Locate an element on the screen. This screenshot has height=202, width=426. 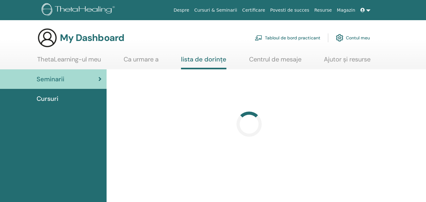
img: generic-user-icon.jpg is located at coordinates (47, 38).